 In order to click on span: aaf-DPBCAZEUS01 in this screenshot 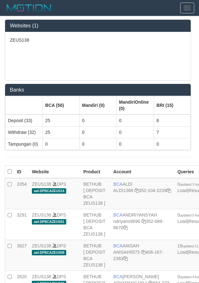, I will do `click(49, 222)`.